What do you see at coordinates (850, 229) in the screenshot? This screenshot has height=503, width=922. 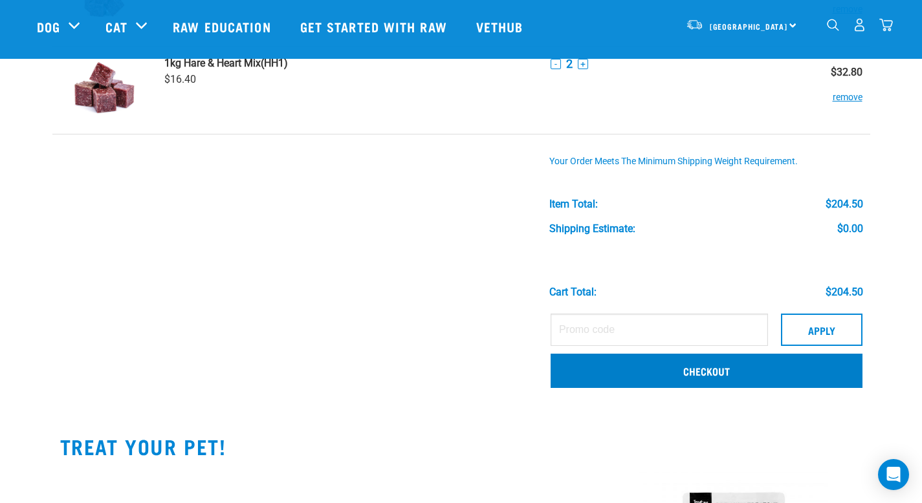 I see `div: $0.00` at bounding box center [850, 229].